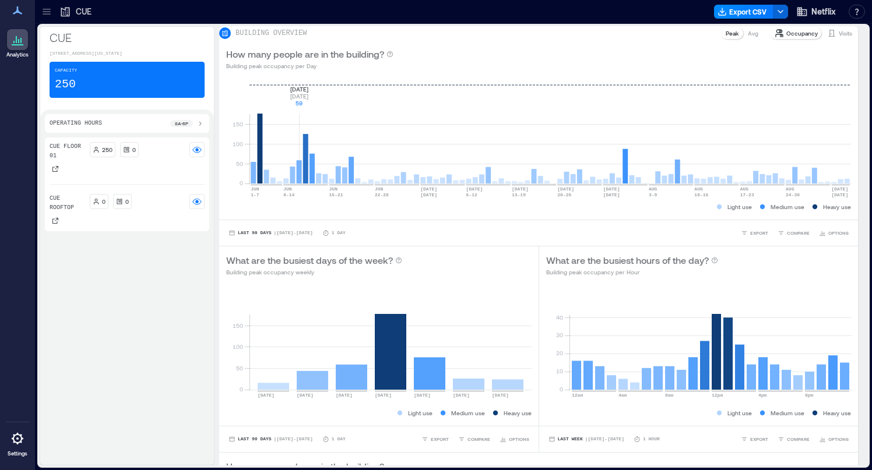  I want to click on button: Export CSV, so click(744, 12).